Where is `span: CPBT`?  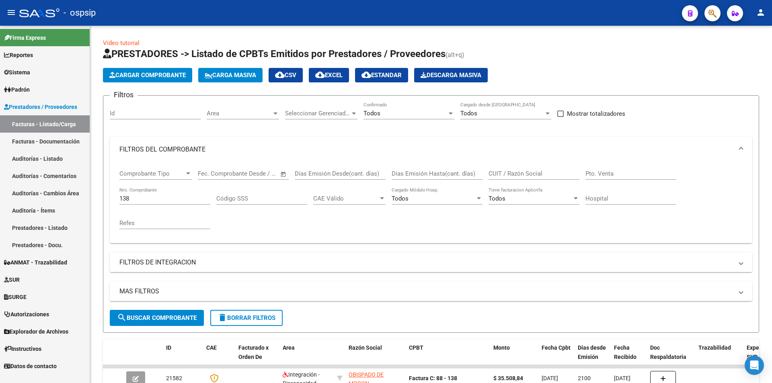
span: CPBT is located at coordinates (416, 348).